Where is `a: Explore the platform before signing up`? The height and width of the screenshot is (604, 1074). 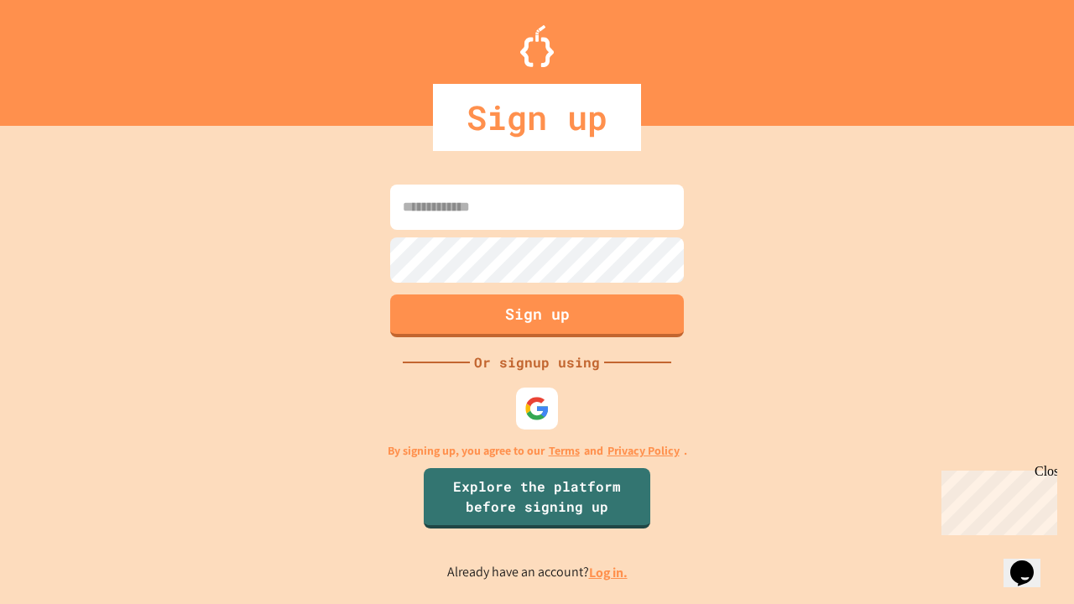 a: Explore the platform before signing up is located at coordinates (537, 498).